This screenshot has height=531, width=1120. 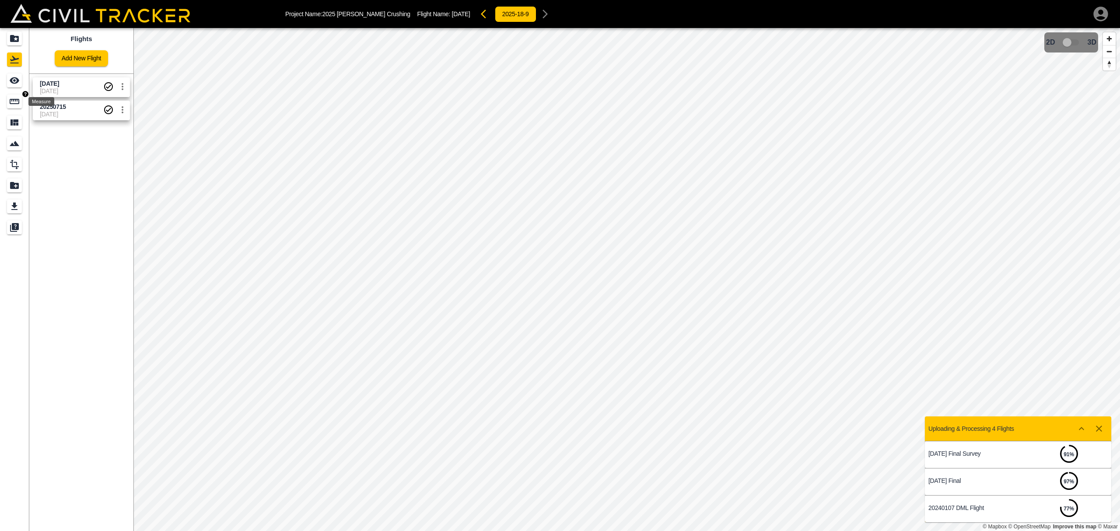 What do you see at coordinates (1109, 64) in the screenshot?
I see `button: Reset bearing to north` at bounding box center [1109, 64].